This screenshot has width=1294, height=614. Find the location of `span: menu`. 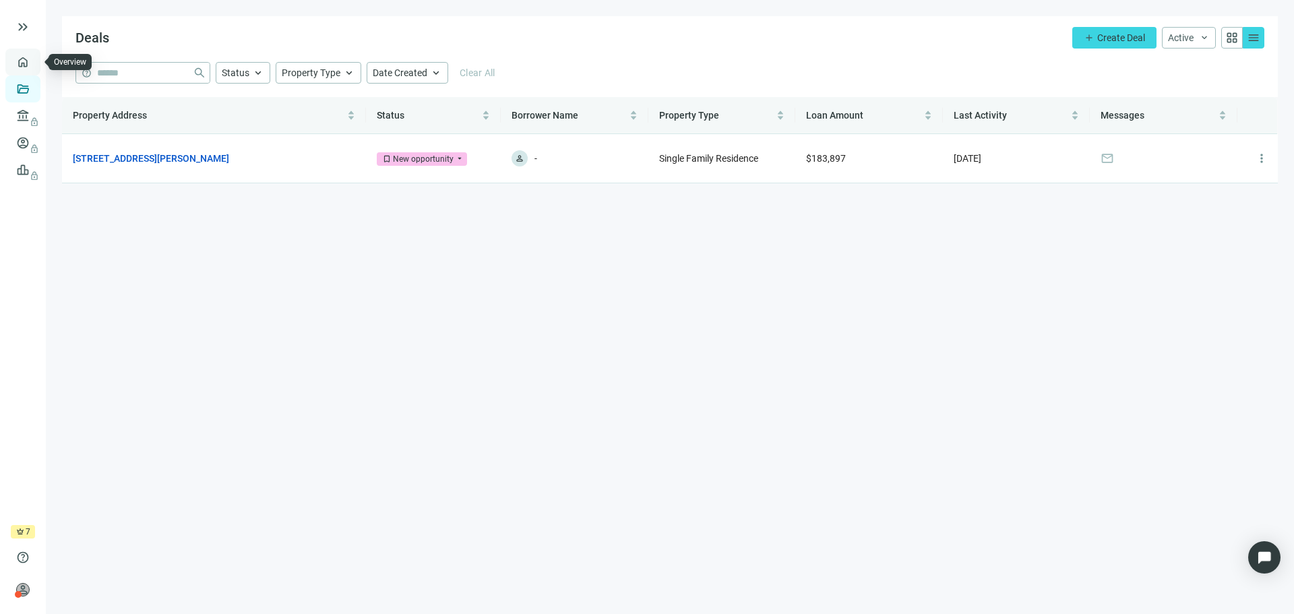

span: menu is located at coordinates (1253, 38).